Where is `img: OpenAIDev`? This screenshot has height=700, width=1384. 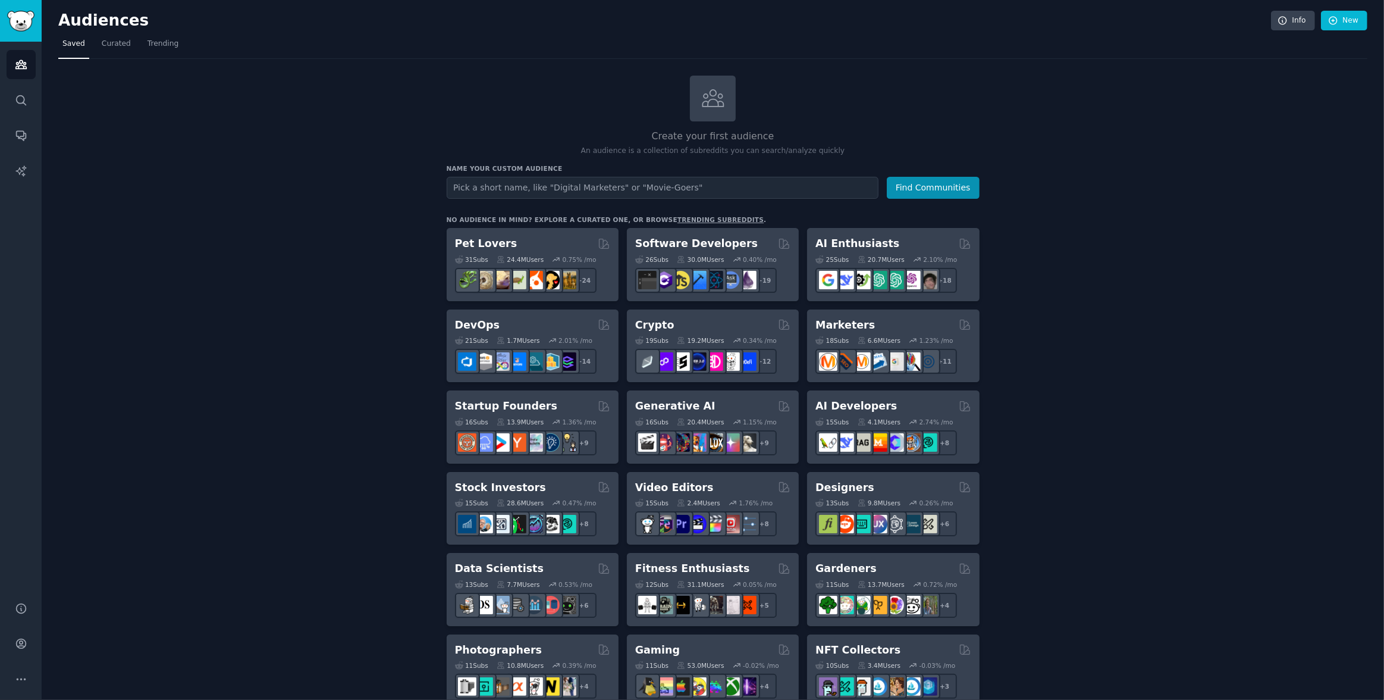
img: OpenAIDev is located at coordinates (911, 280).